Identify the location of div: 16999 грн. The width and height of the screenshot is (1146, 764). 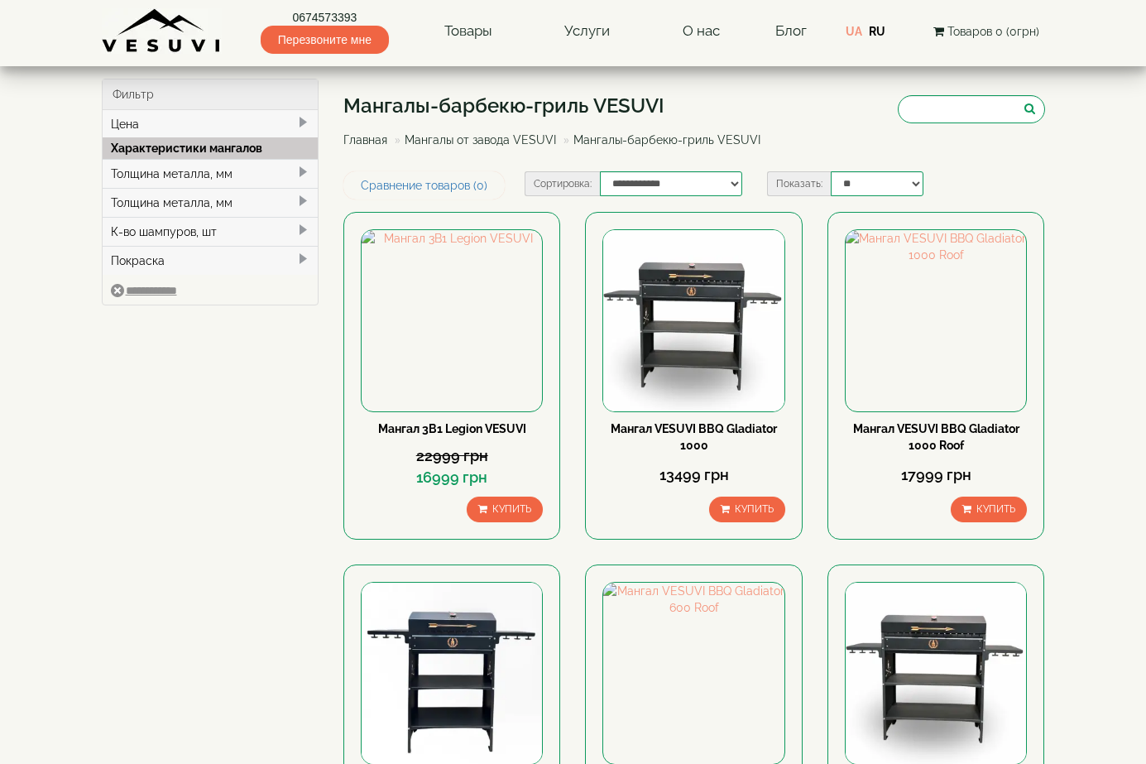
(452, 477).